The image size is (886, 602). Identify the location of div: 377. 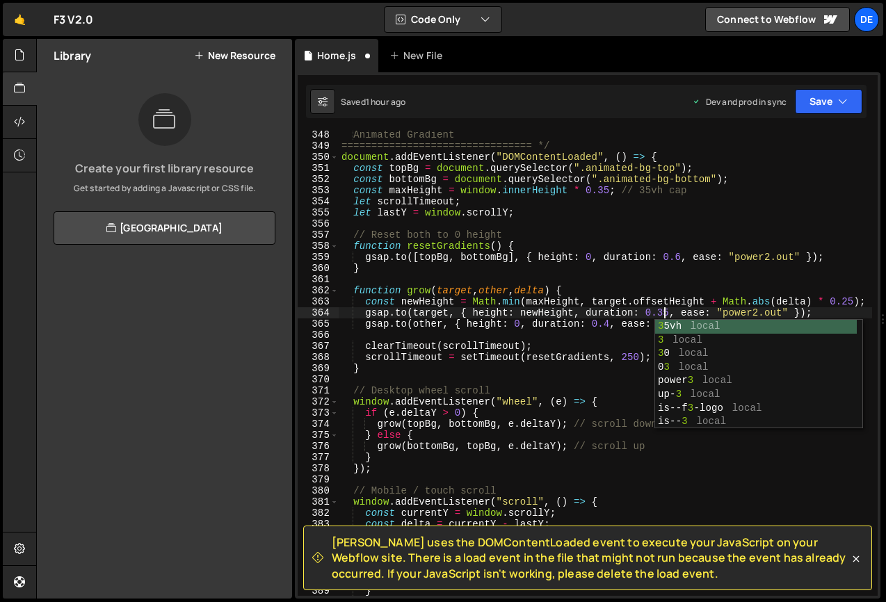
(318, 458).